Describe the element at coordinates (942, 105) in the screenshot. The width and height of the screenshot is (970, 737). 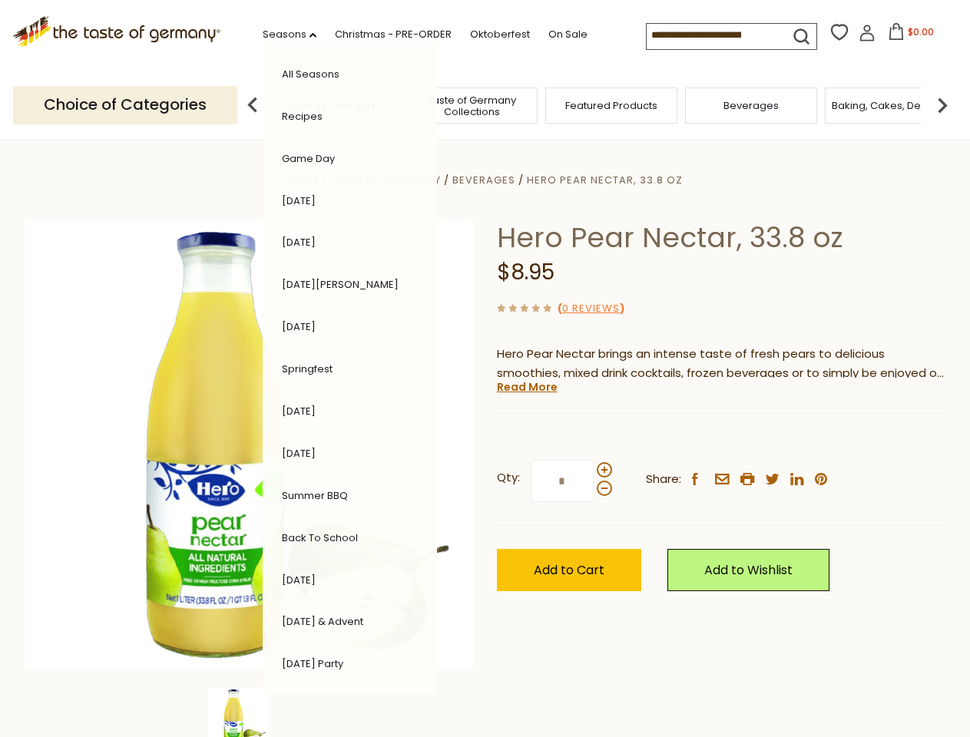
I see `img: next arrow` at that location.